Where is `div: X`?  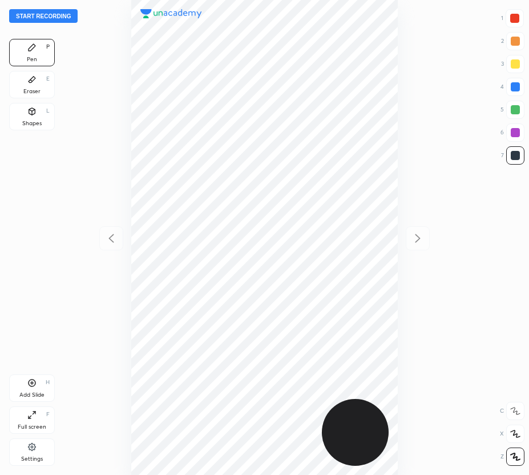 div: X is located at coordinates (512, 433).